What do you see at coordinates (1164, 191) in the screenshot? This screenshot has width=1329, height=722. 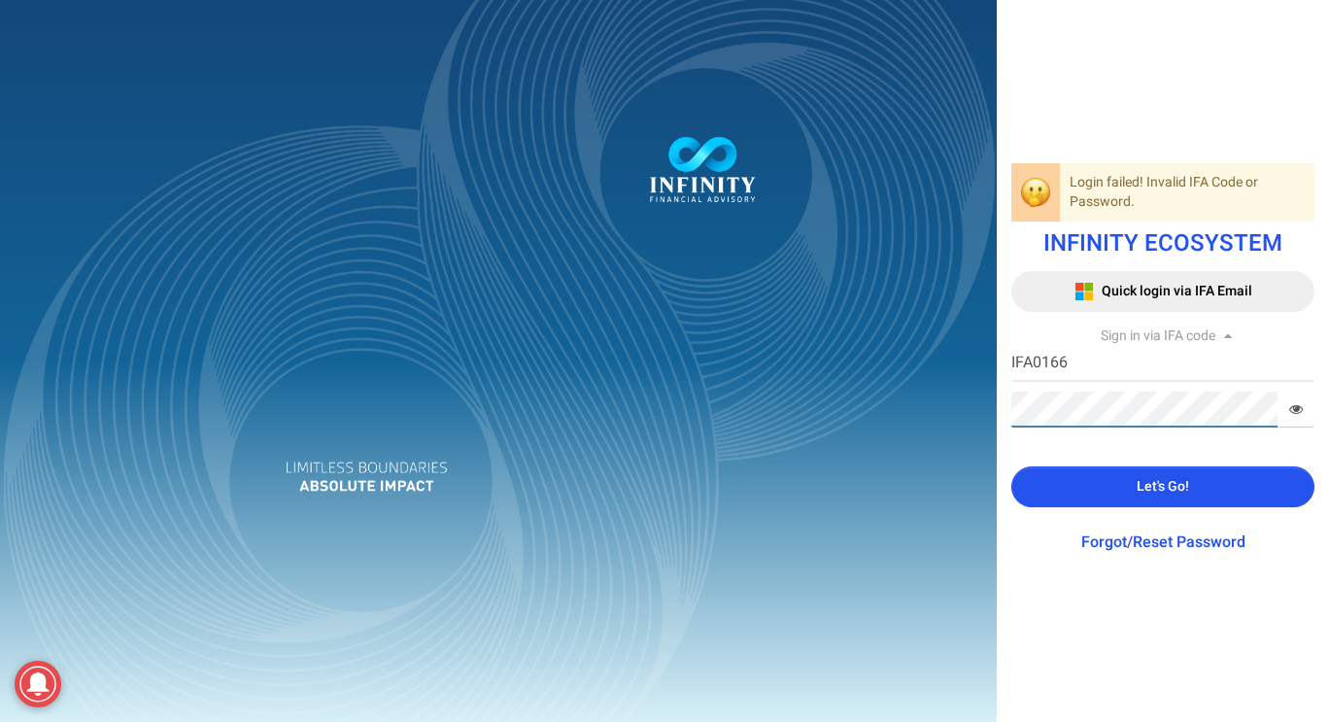 I see `span: Login failed! Invalid IFA Code or Password.` at bounding box center [1164, 191].